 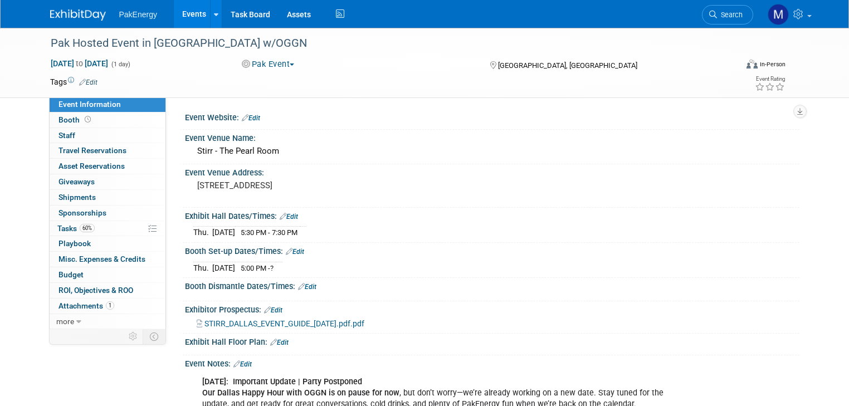 What do you see at coordinates (731, 66) in the screenshot?
I see `div: Event Format` at bounding box center [731, 66].